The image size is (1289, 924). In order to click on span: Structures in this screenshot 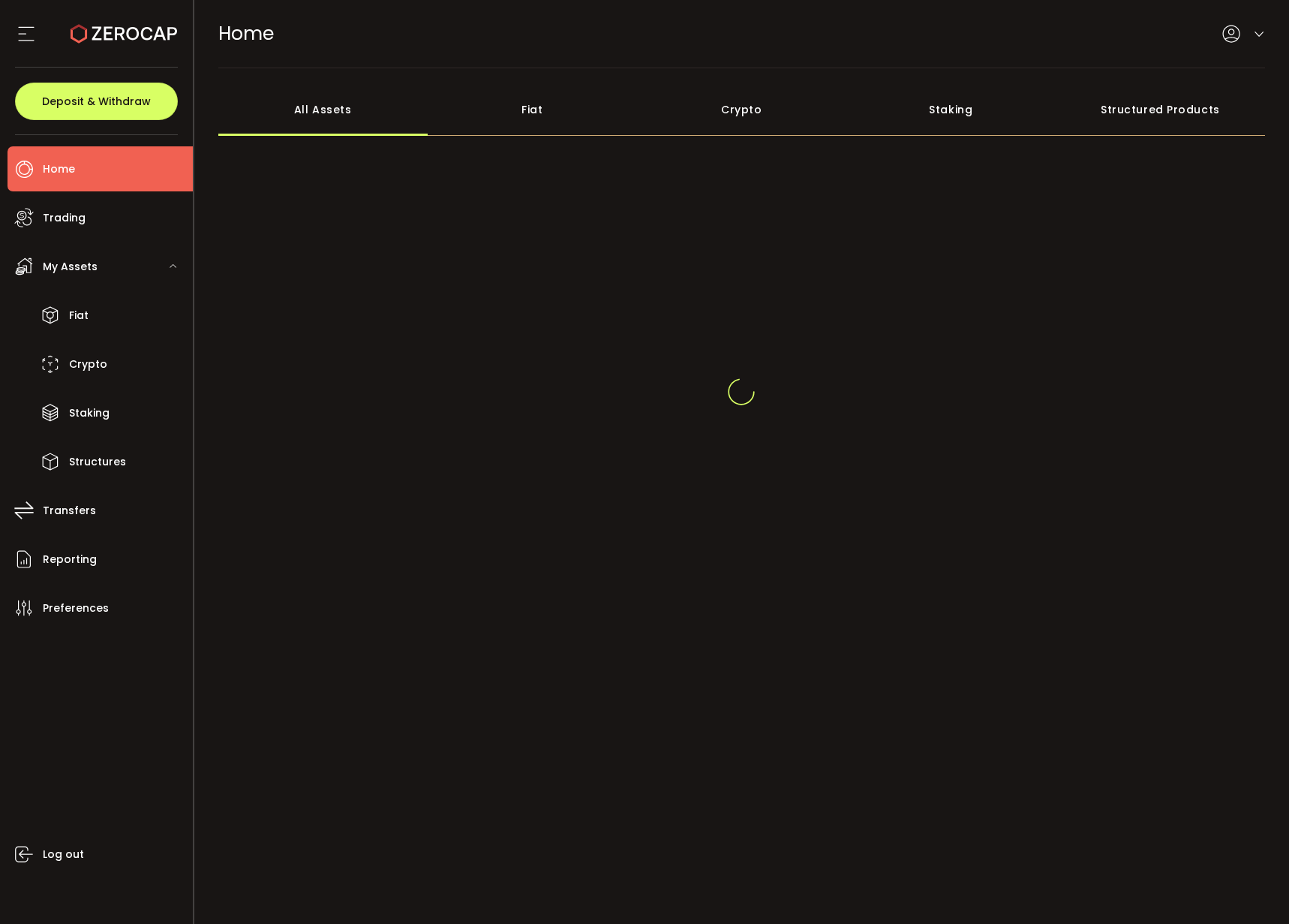, I will do `click(98, 461)`.